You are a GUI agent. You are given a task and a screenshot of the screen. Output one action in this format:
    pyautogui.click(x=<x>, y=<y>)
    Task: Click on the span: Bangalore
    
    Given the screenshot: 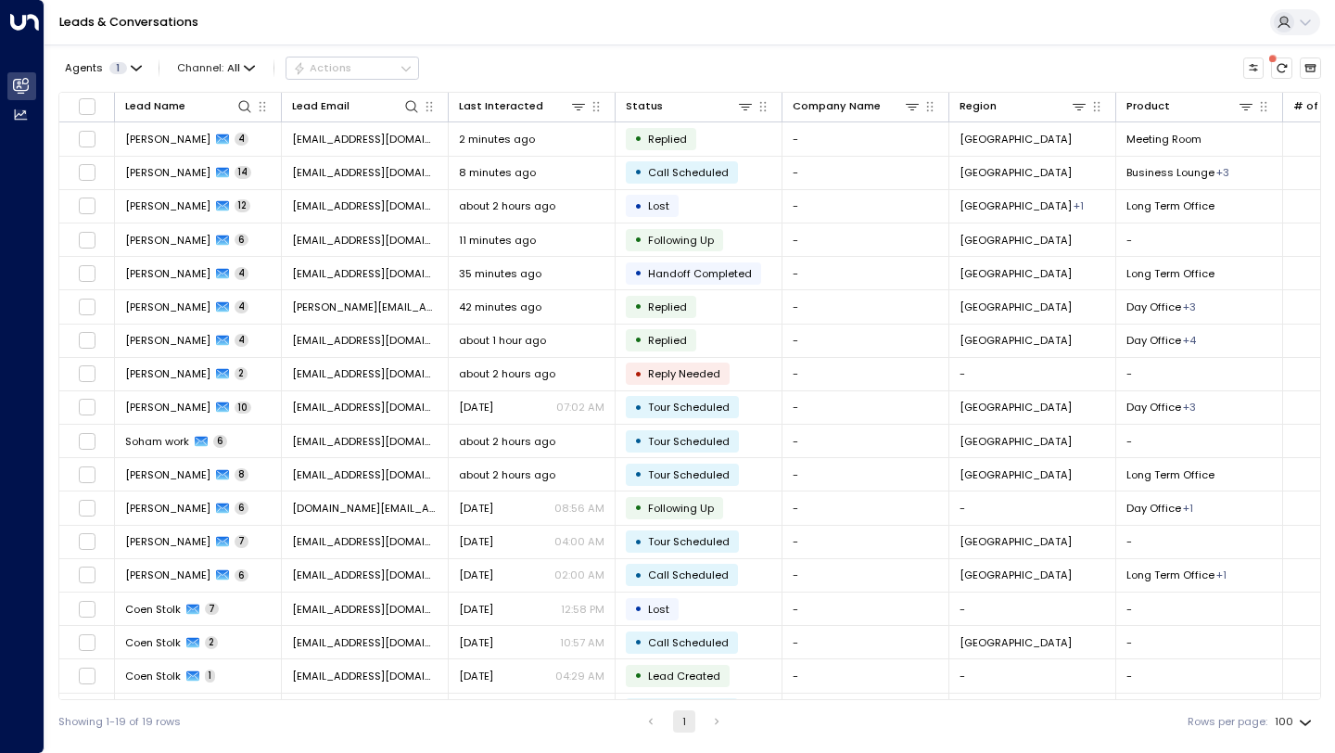 What is the action you would take?
    pyautogui.click(x=1015, y=407)
    